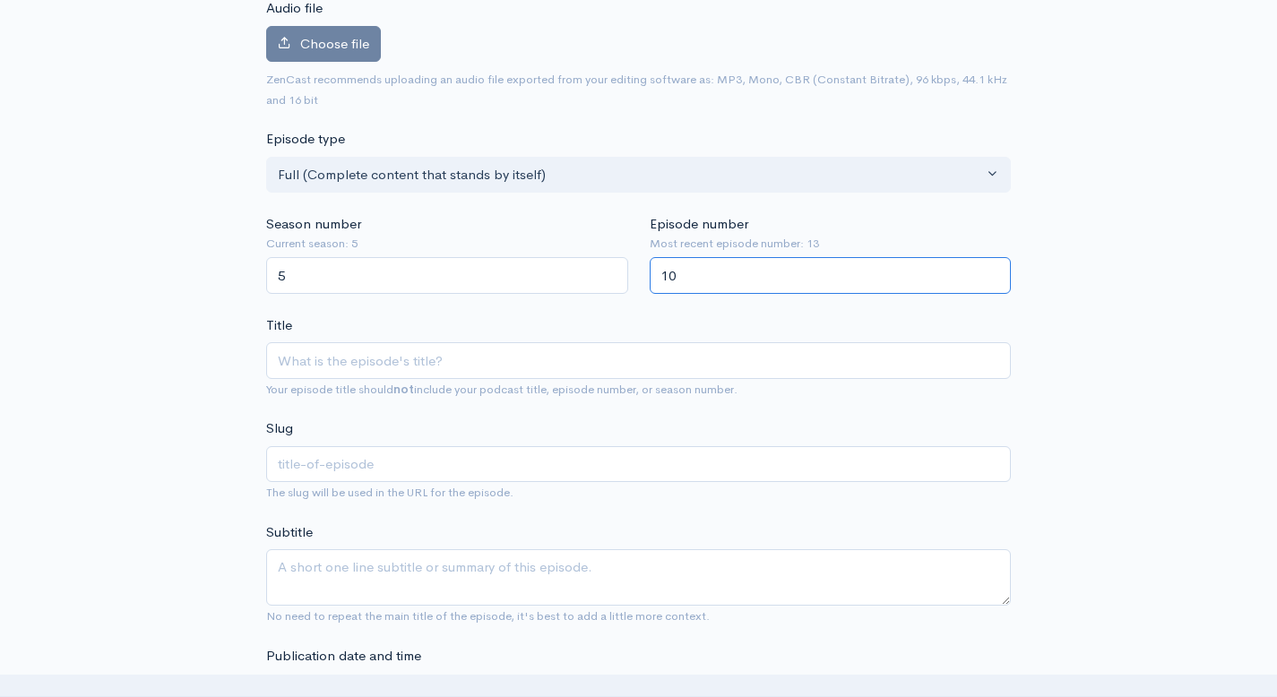 This screenshot has height=697, width=1277. I want to click on input: Enter episode number, so click(831, 275).